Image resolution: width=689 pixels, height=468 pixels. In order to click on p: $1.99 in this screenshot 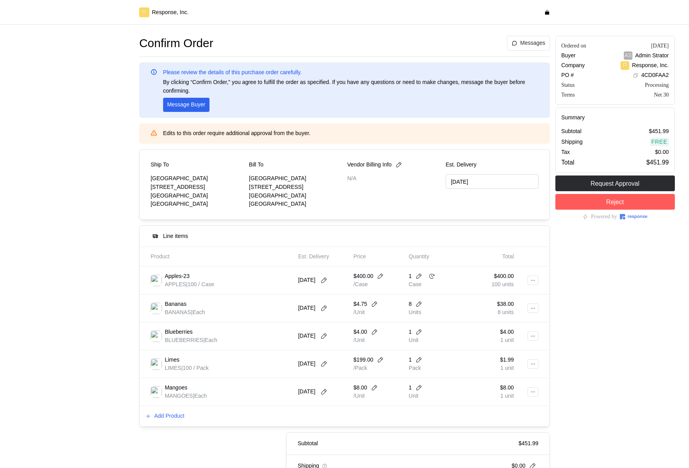, I will do `click(507, 360)`.